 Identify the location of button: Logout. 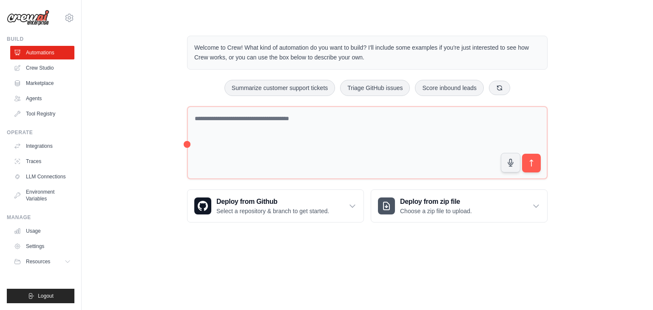
(40, 296).